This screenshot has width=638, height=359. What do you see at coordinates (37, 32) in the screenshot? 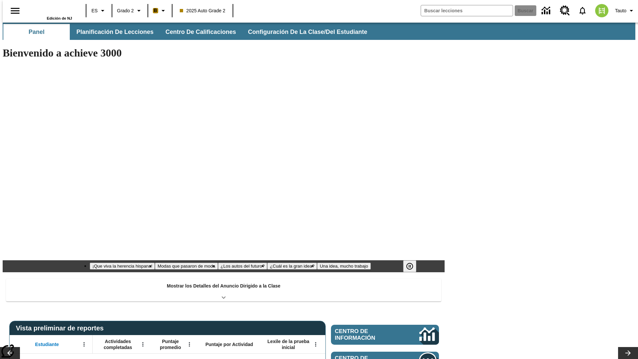
I see `button: Panel` at bounding box center [37, 32].